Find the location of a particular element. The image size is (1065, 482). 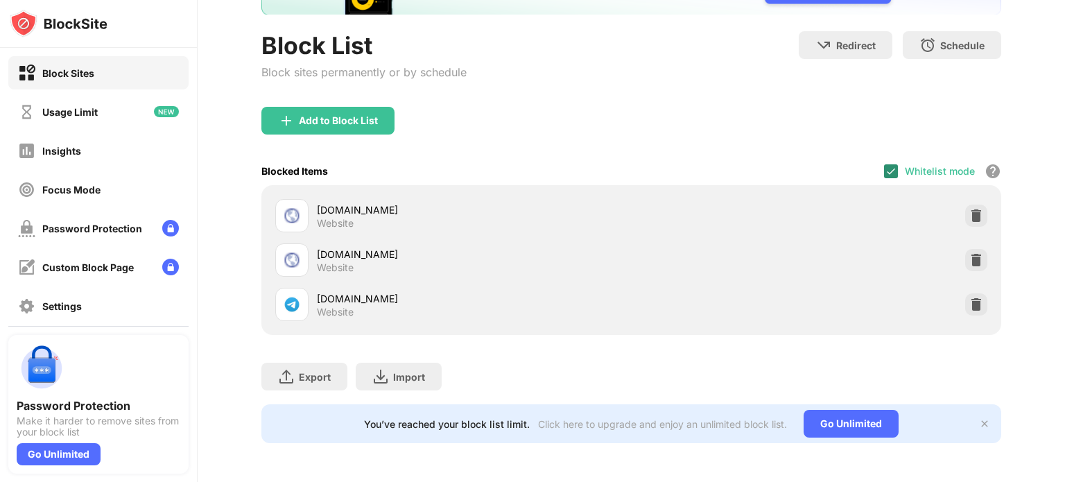

img: check.svg is located at coordinates (891, 171).